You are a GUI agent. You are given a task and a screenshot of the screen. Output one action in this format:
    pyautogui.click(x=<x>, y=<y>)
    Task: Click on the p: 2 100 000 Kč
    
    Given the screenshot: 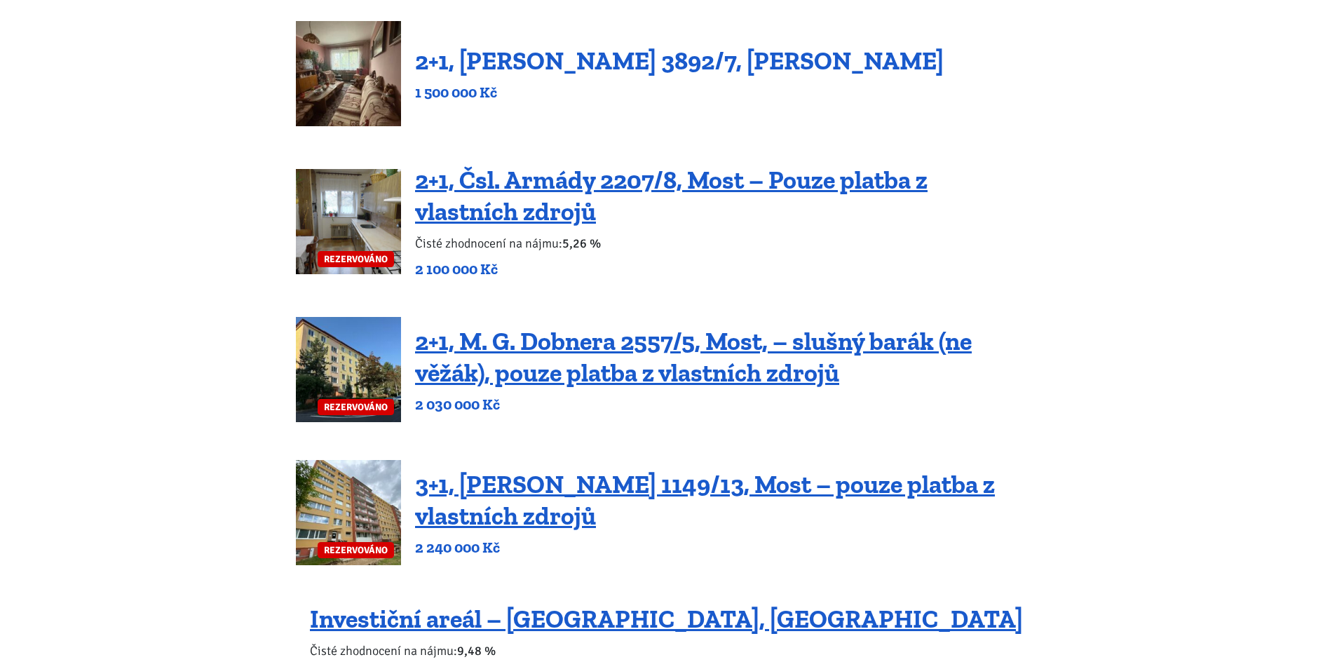 What is the action you would take?
    pyautogui.click(x=724, y=269)
    